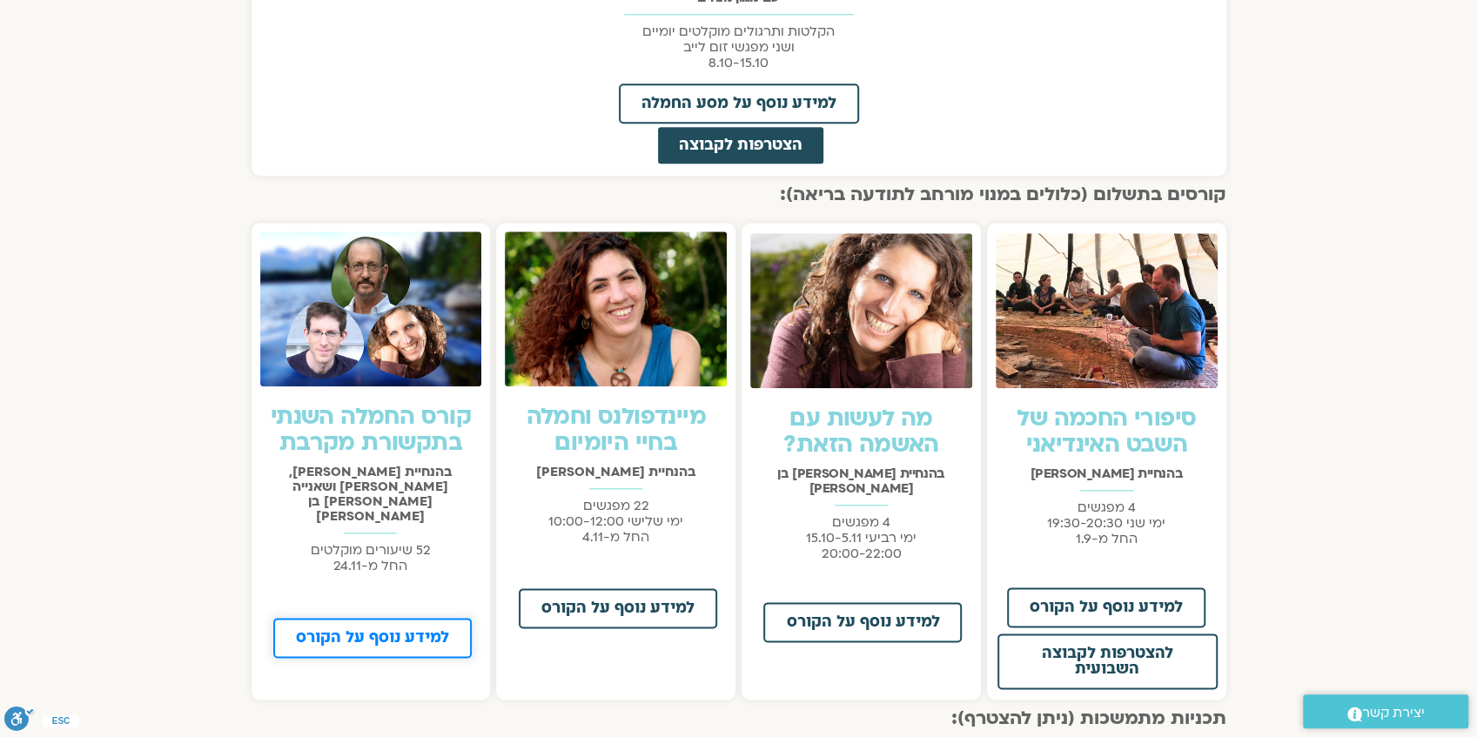  What do you see at coordinates (861, 432) in the screenshot?
I see `a: מה לעשות עם האשמה הזאת?` at bounding box center [861, 432].